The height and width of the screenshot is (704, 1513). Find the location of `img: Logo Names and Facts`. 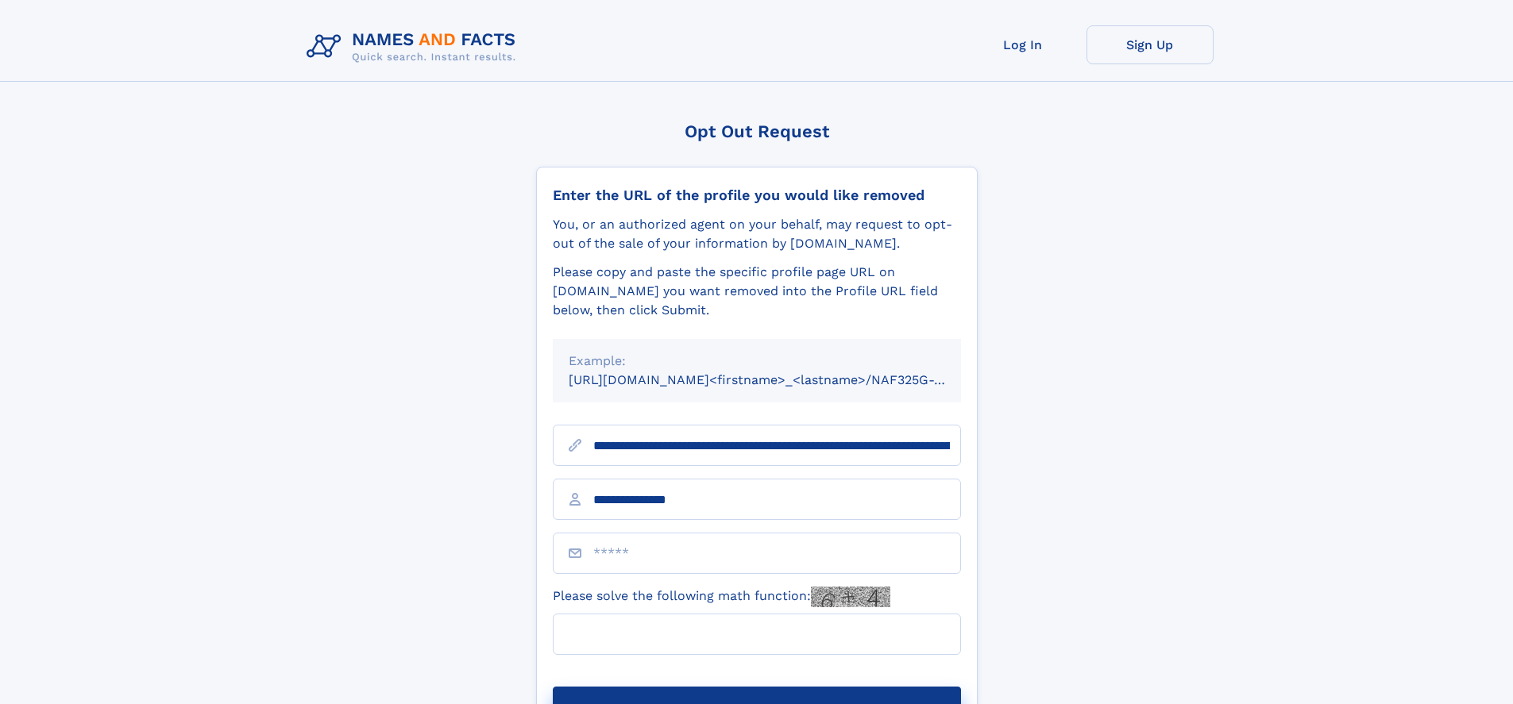

img: Logo Names and Facts is located at coordinates (414, 47).